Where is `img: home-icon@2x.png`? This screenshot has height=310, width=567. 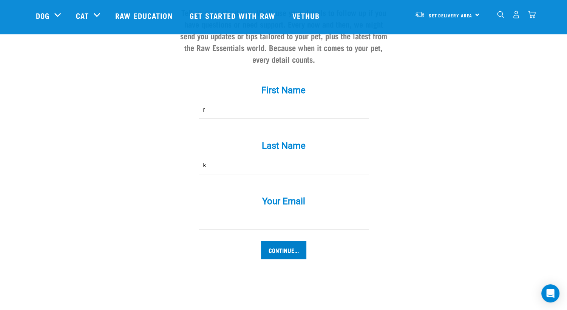
img: home-icon@2x.png is located at coordinates (531, 14).